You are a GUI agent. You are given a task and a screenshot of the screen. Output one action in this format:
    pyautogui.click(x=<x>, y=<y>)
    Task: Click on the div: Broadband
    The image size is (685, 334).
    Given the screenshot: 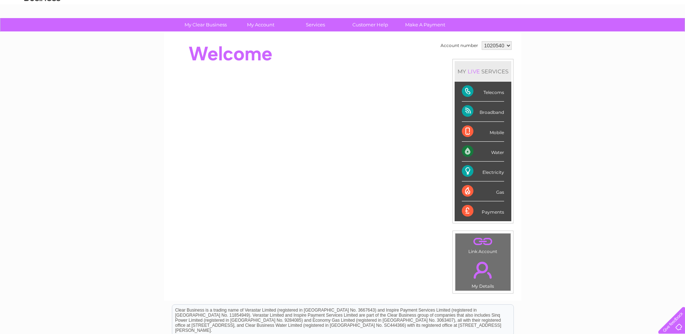 What is the action you would take?
    pyautogui.click(x=483, y=111)
    